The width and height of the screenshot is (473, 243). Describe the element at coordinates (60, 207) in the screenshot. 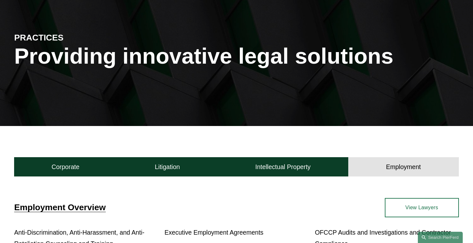

I see `a: Employment Overview` at that location.